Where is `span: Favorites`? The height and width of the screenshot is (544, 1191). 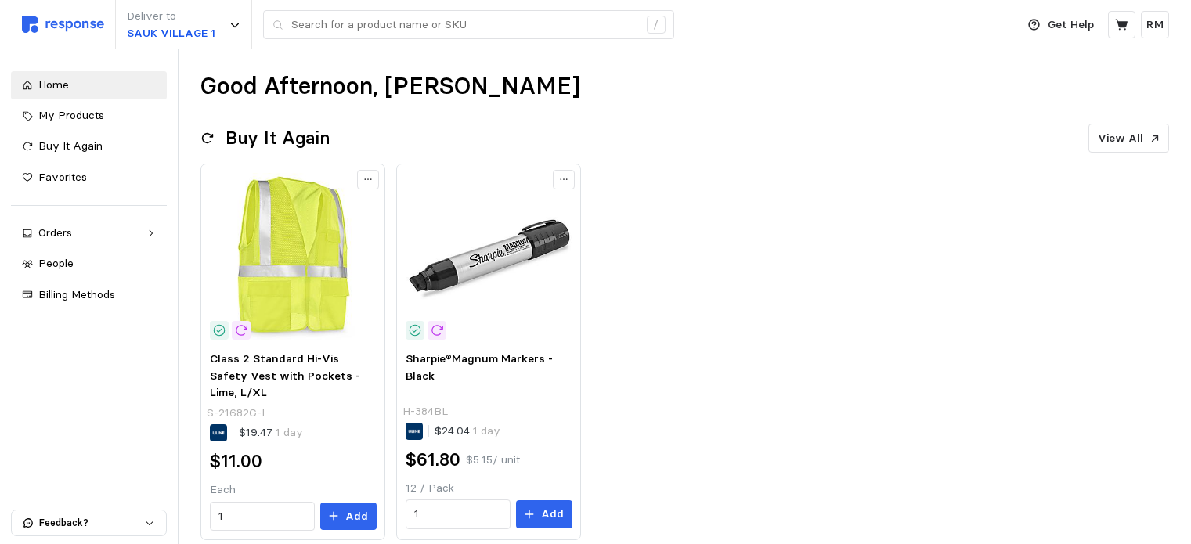
span: Favorites is located at coordinates (63, 177).